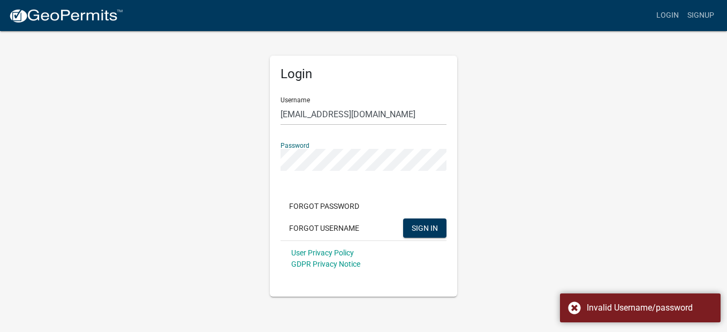 Image resolution: width=727 pixels, height=332 pixels. What do you see at coordinates (424, 227) in the screenshot?
I see `span: SIGN IN` at bounding box center [424, 227].